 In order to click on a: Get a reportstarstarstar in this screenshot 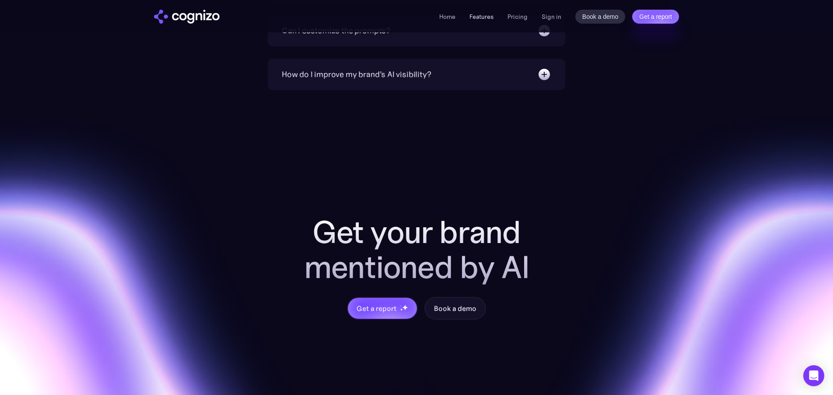, I will do `click(382, 308)`.